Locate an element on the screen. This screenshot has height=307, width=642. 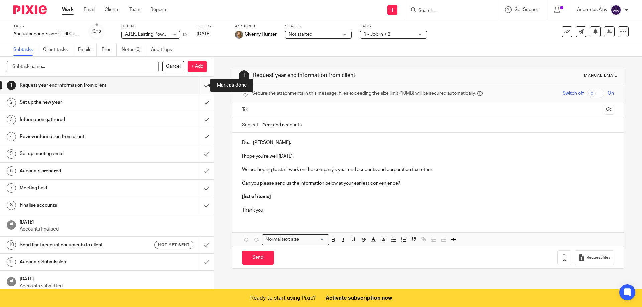
a: Files is located at coordinates (109, 50).